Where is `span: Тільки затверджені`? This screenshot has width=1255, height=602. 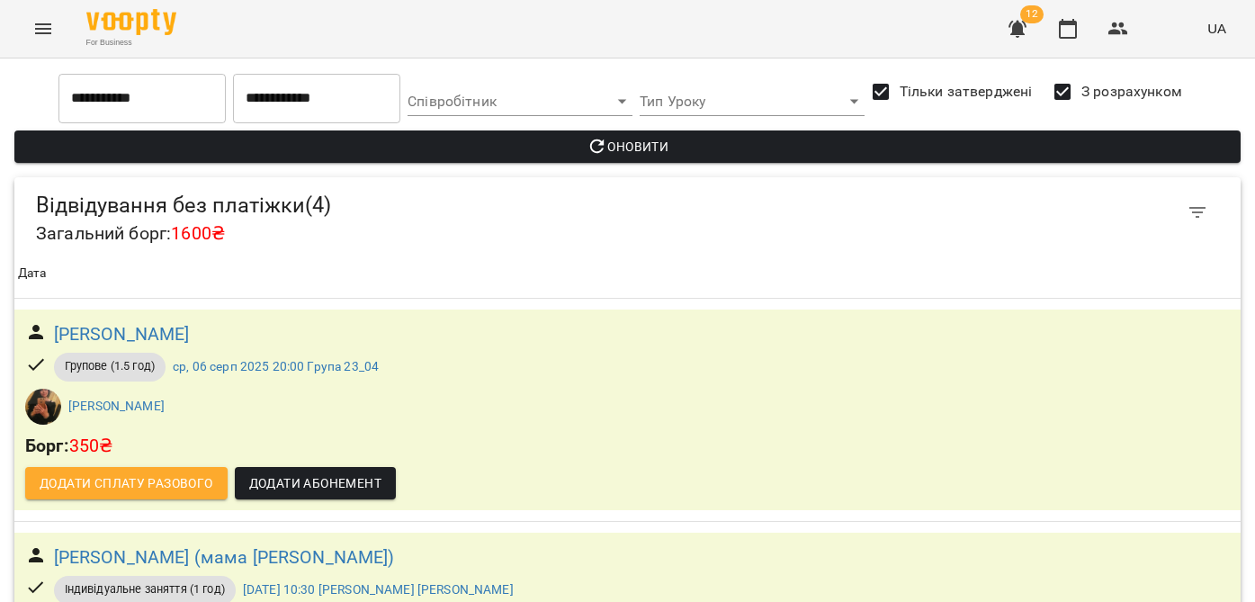
span: Тільки затверджені is located at coordinates (966, 92).